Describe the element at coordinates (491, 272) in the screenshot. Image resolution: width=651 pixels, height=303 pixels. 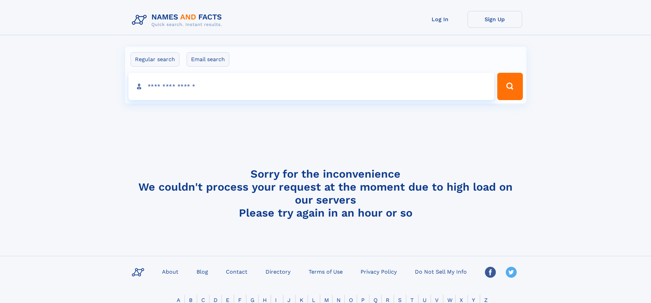
I see `img: Facebook` at that location.